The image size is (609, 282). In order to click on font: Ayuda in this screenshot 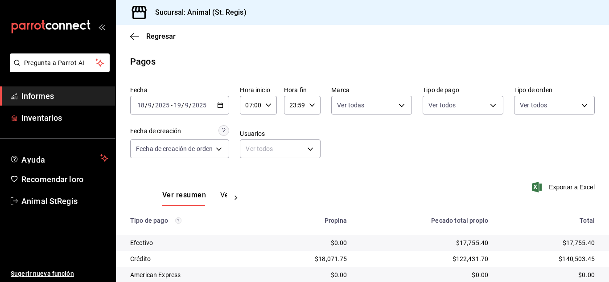, I will do `click(33, 160)`.